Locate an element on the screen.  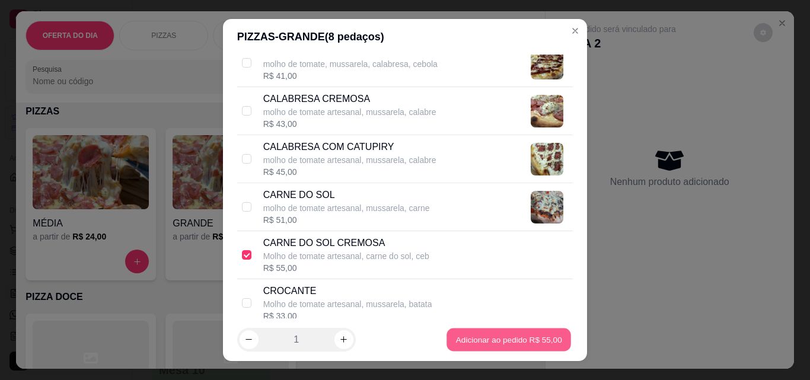
div: R$ 51,00 is located at coordinates (346, 220).